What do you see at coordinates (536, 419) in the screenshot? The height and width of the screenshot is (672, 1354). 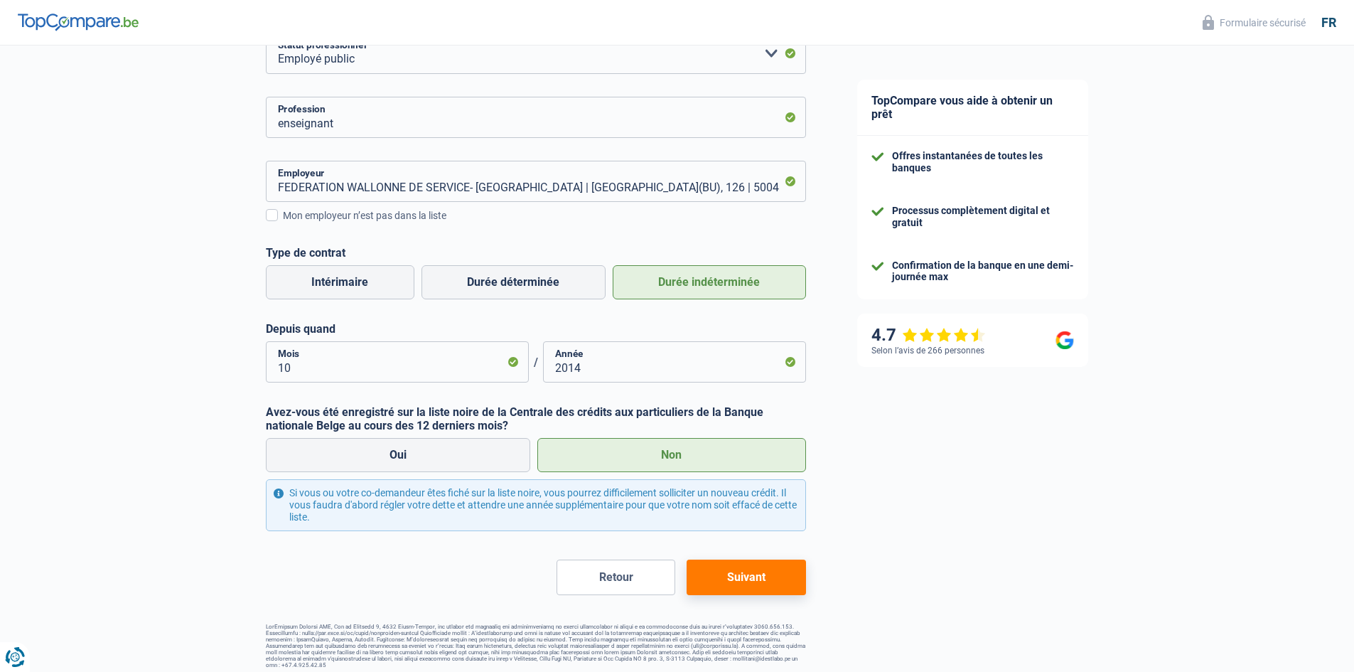 I see `label: Avez-vous été enregistré sur la liste noire de la Centrale des crédits aux particuliers de la Ban...` at bounding box center [536, 419].